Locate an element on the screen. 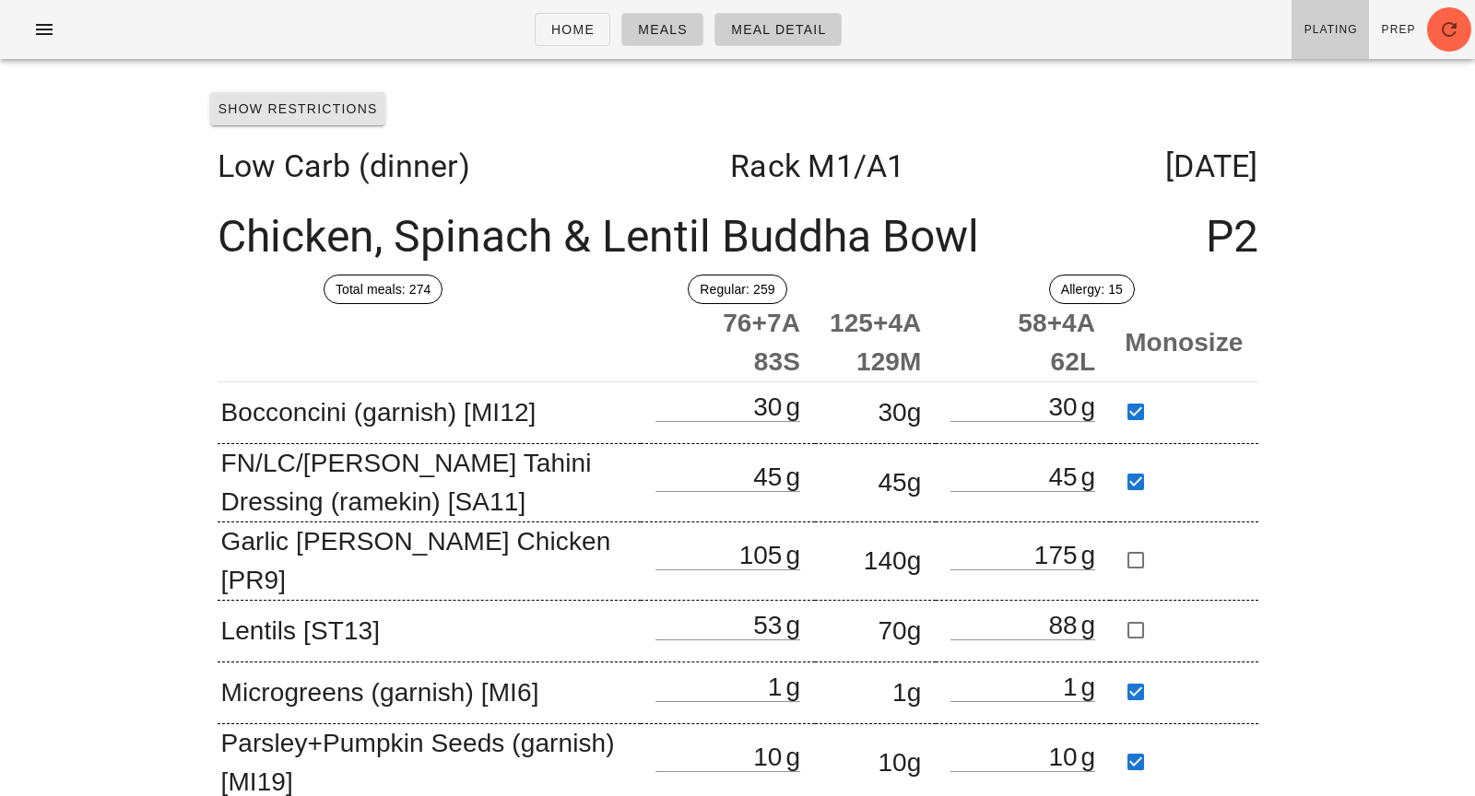  span: 10g is located at coordinates (899, 762).